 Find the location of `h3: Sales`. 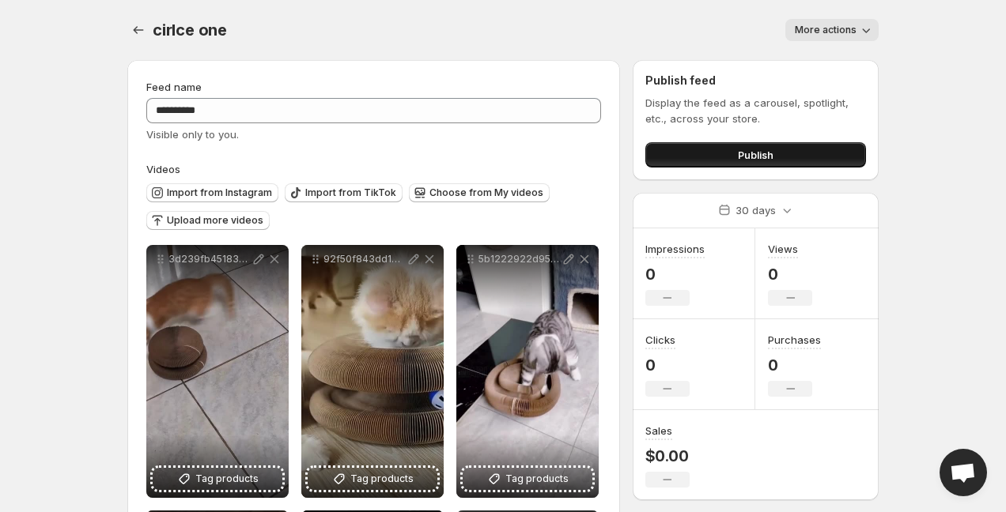

h3: Sales is located at coordinates (659, 431).